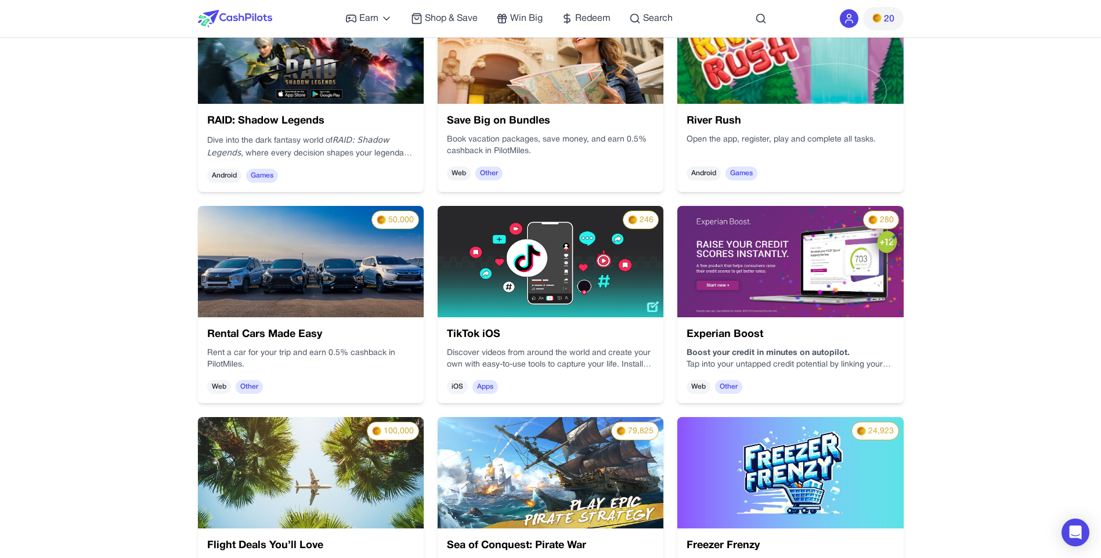  I want to click on span: 246, so click(646, 220).